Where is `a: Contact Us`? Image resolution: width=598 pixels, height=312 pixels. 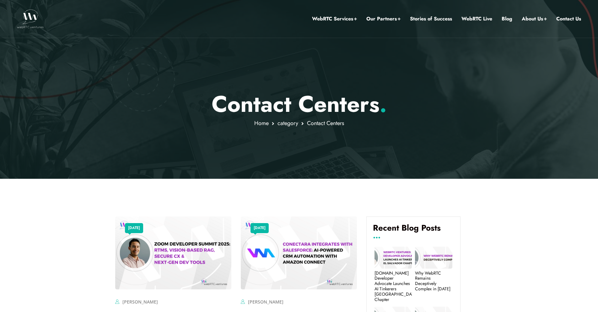 a: Contact Us is located at coordinates (568, 19).